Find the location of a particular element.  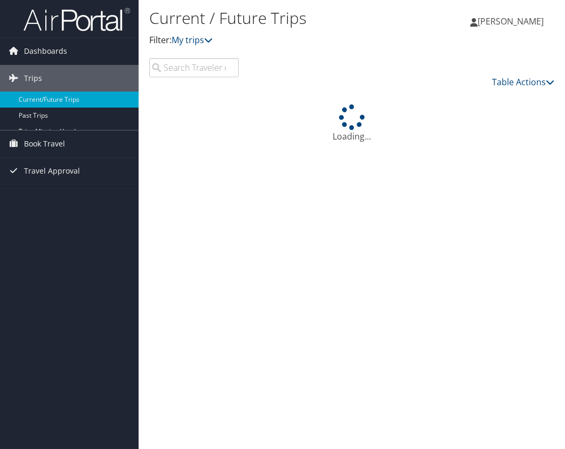

a: My trips is located at coordinates (192, 40).